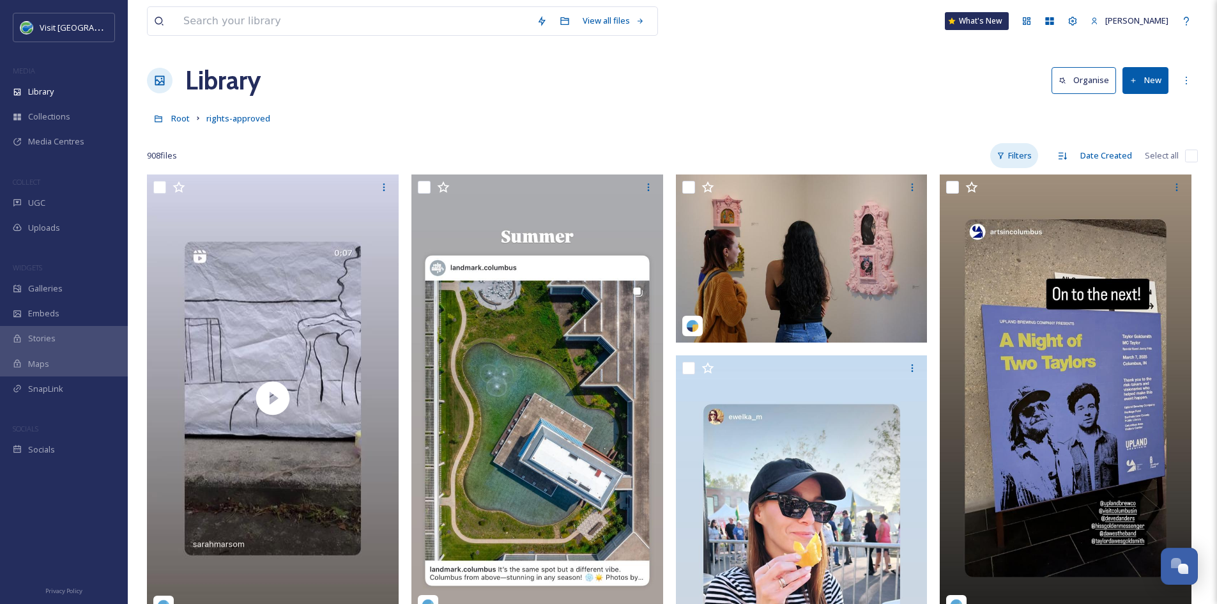 The width and height of the screenshot is (1217, 604). I want to click on img: snapsea-logo.png, so click(692, 326).